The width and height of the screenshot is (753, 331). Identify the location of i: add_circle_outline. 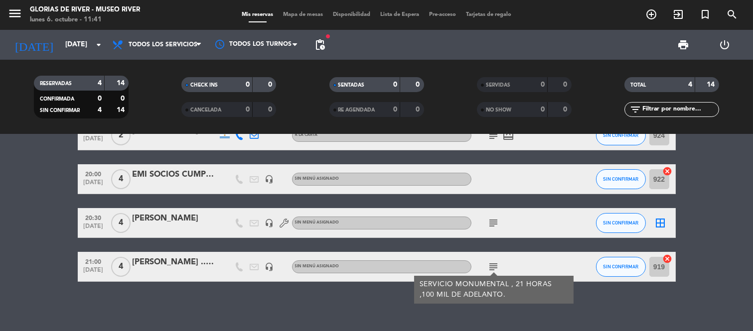
(651, 14).